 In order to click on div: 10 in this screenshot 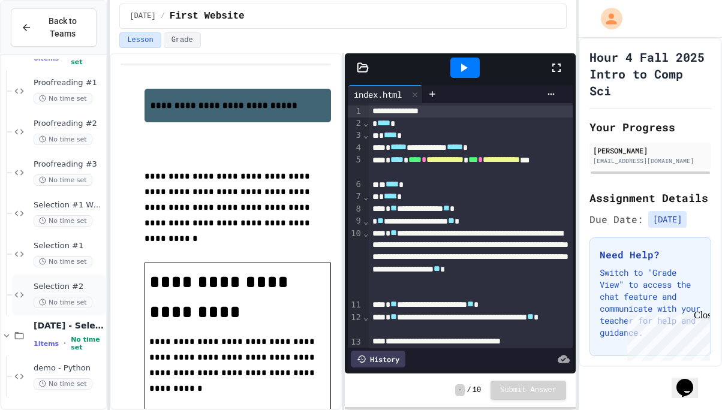, I will do `click(355, 263)`.